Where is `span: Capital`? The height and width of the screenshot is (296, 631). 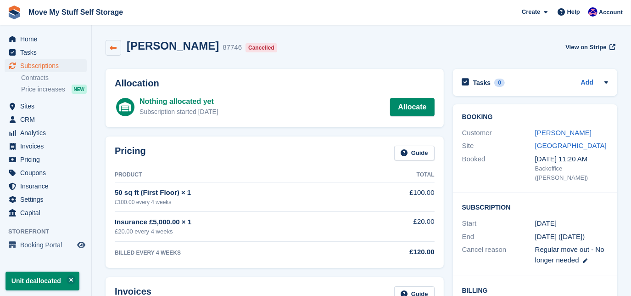 span: Capital is located at coordinates (48, 212).